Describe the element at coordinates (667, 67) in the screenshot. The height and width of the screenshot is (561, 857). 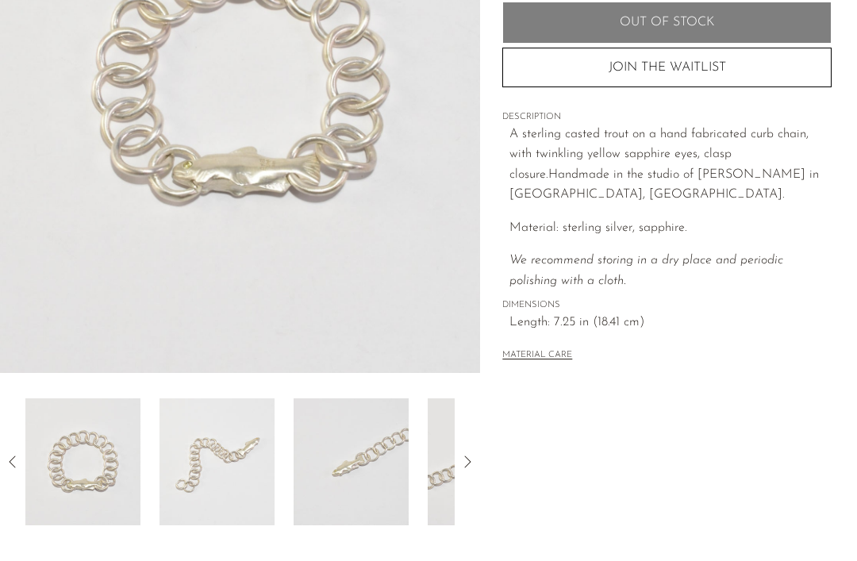
I see `button: JOIN THE WAITLIST` at that location.